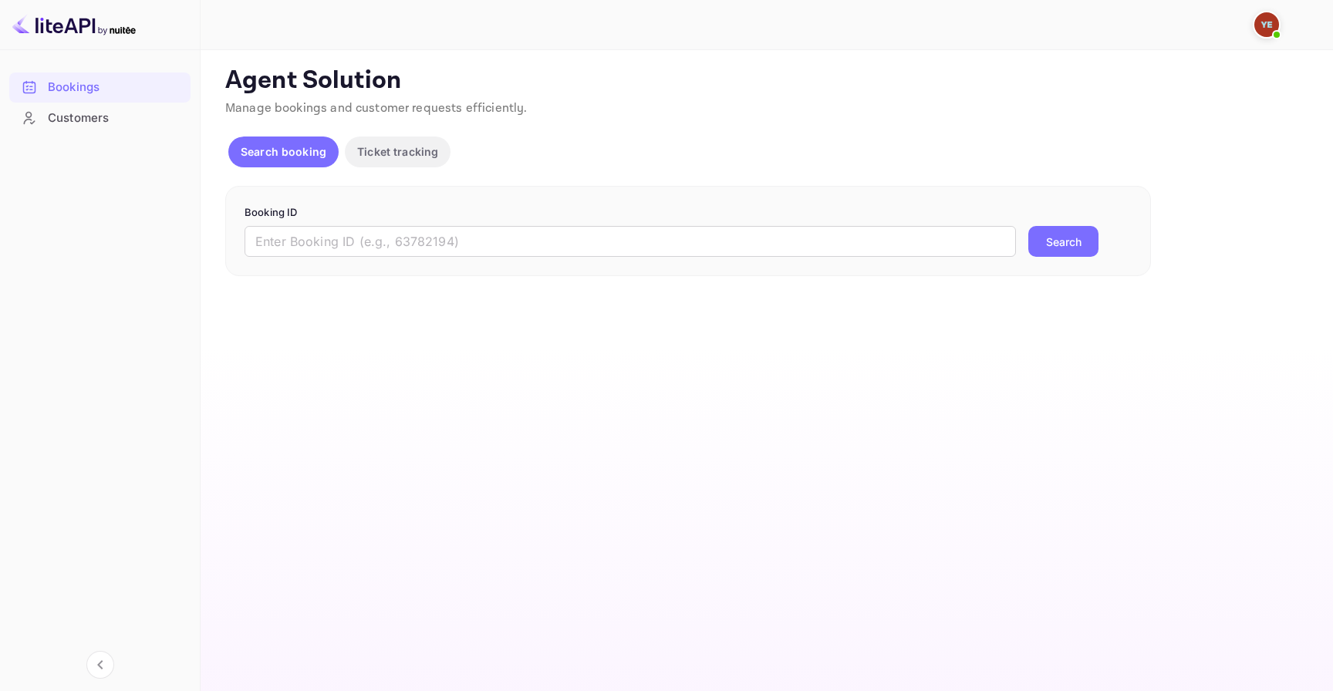  What do you see at coordinates (765, 81) in the screenshot?
I see `p: Agent Solution` at bounding box center [765, 81].